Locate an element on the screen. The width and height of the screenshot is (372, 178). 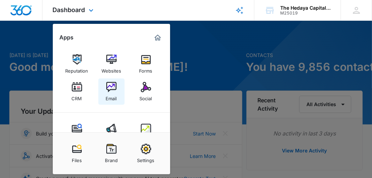
h2: Apps is located at coordinates (67, 37).